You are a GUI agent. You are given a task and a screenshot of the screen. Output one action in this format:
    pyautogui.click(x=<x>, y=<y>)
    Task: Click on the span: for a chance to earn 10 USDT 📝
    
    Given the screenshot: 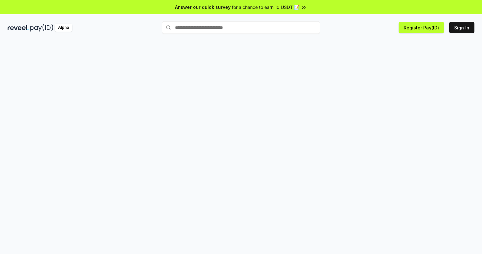 What is the action you would take?
    pyautogui.click(x=266, y=7)
    